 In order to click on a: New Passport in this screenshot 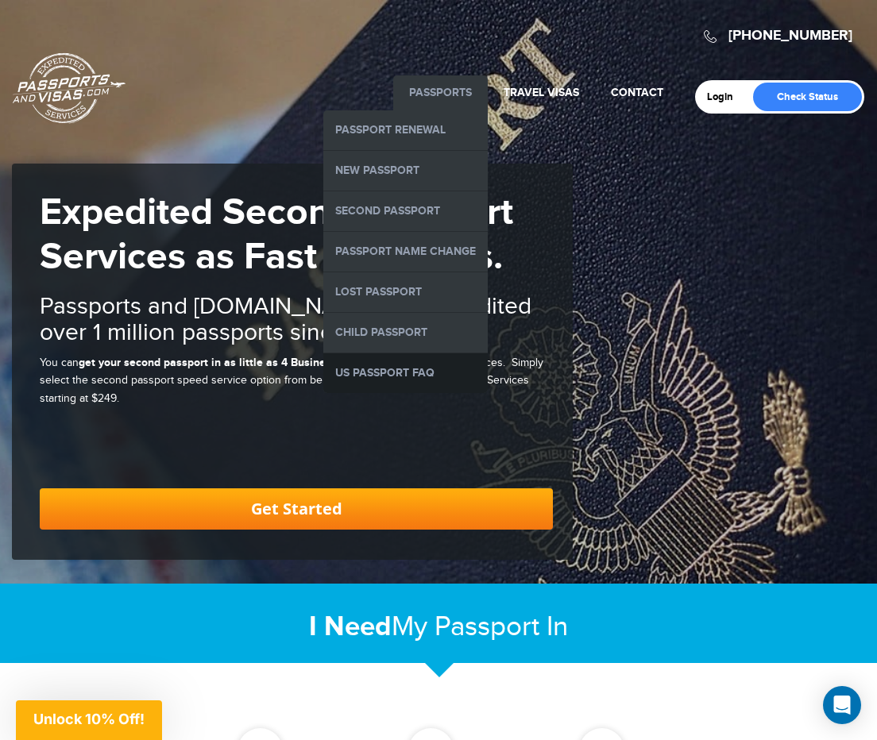, I will do `click(405, 171)`.